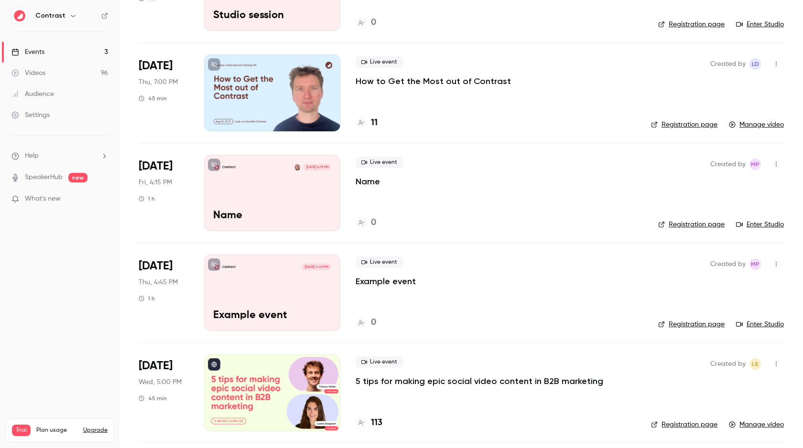  What do you see at coordinates (369, 423) in the screenshot?
I see `a: 113` at bounding box center [369, 423].